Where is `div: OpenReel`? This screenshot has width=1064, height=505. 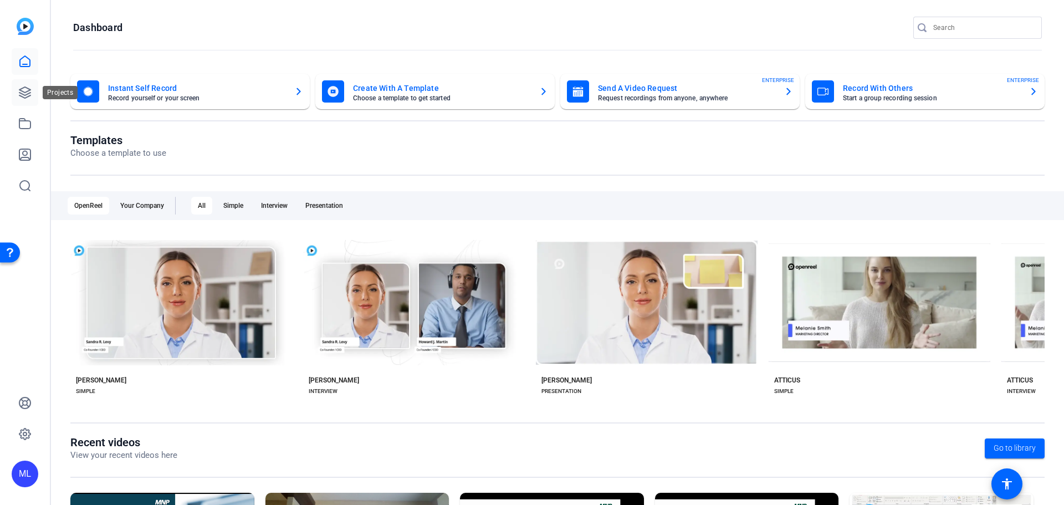 div: OpenReel is located at coordinates (88, 206).